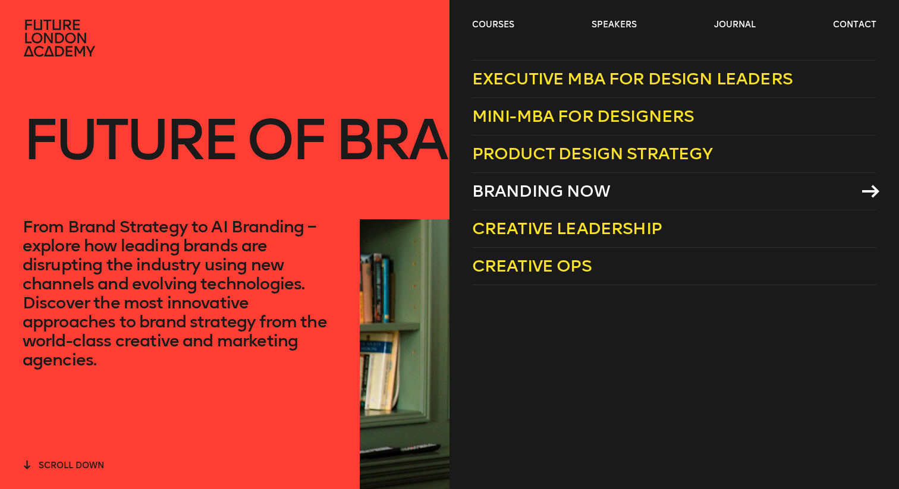 The height and width of the screenshot is (489, 899). I want to click on span: Creative Leadership, so click(567, 228).